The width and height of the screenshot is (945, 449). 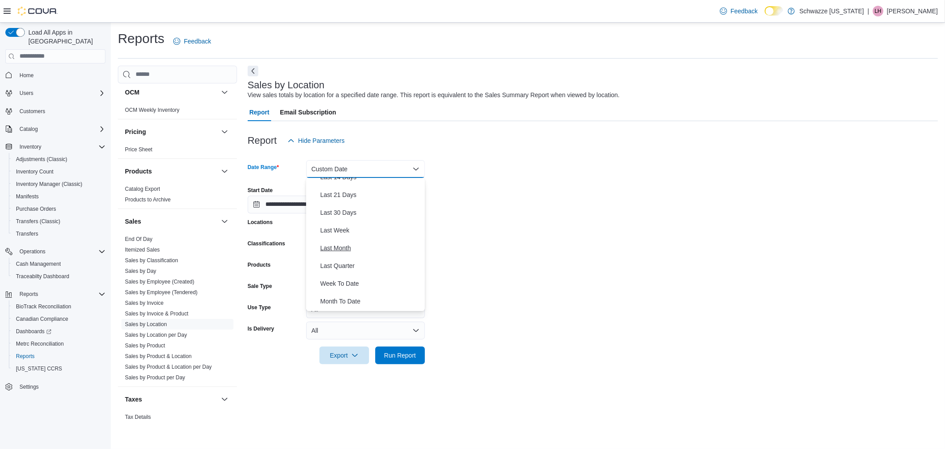 I want to click on span: Export, so click(x=344, y=355).